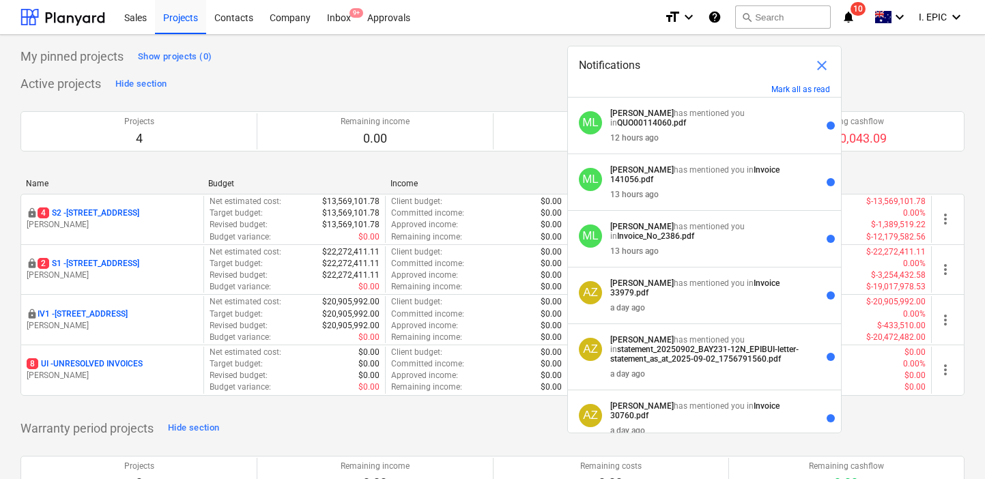  I want to click on p: -51,670,043.09, so click(846, 139).